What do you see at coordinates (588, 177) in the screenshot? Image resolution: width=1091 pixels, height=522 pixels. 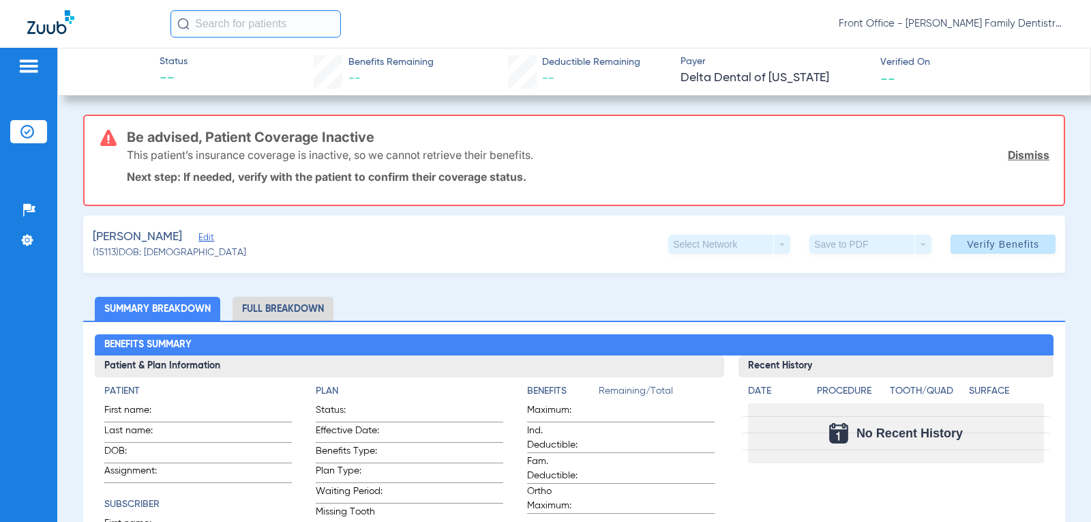 I see `p: Next step: If needed, verify with the patient to confirm their coverage status.` at bounding box center [588, 177].